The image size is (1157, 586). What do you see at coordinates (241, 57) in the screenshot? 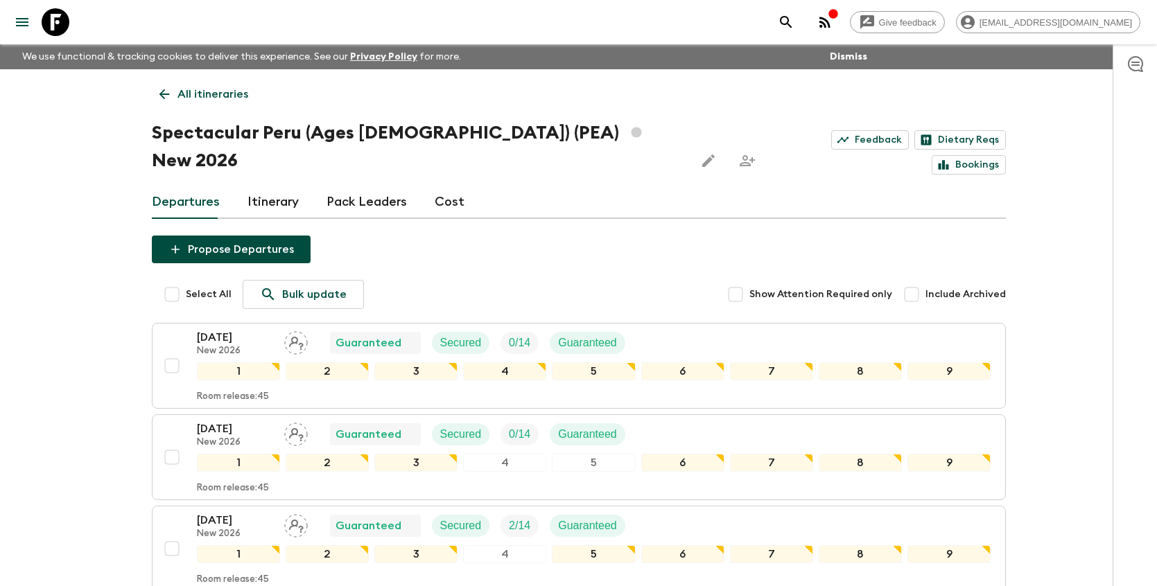
I see `p: We use functional & tracking cookies to deliver this experience. See our for more.` at bounding box center [241, 57].